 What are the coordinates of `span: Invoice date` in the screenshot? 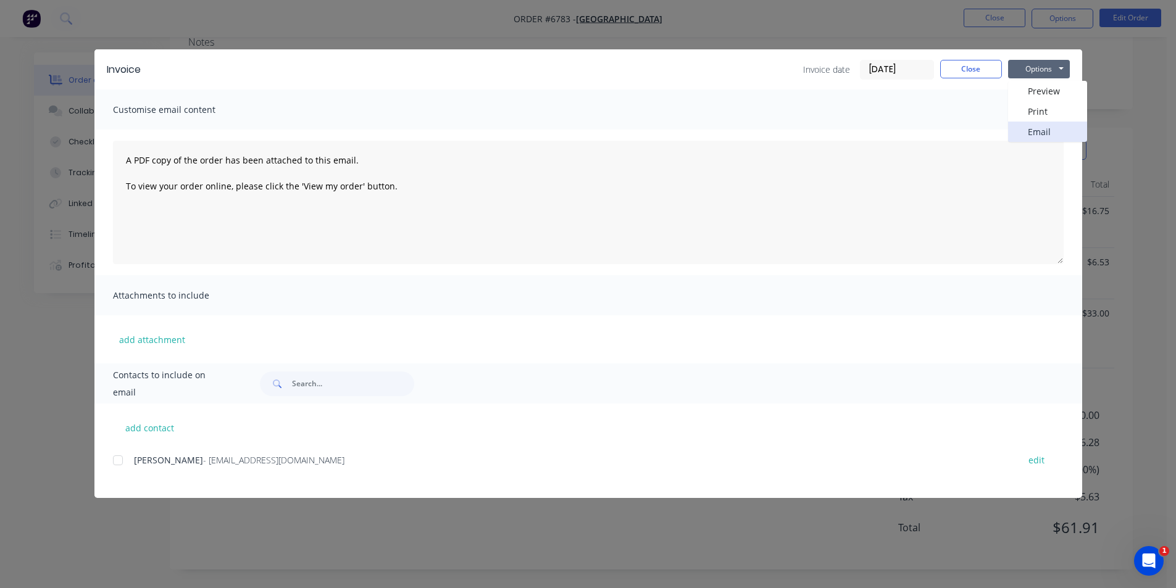 It's located at (826, 69).